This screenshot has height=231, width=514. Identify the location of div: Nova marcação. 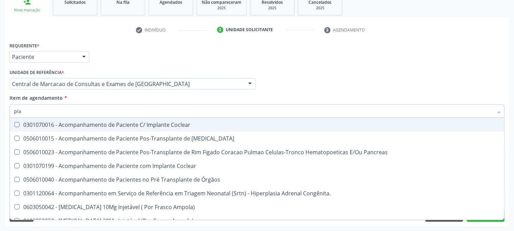
(27, 10).